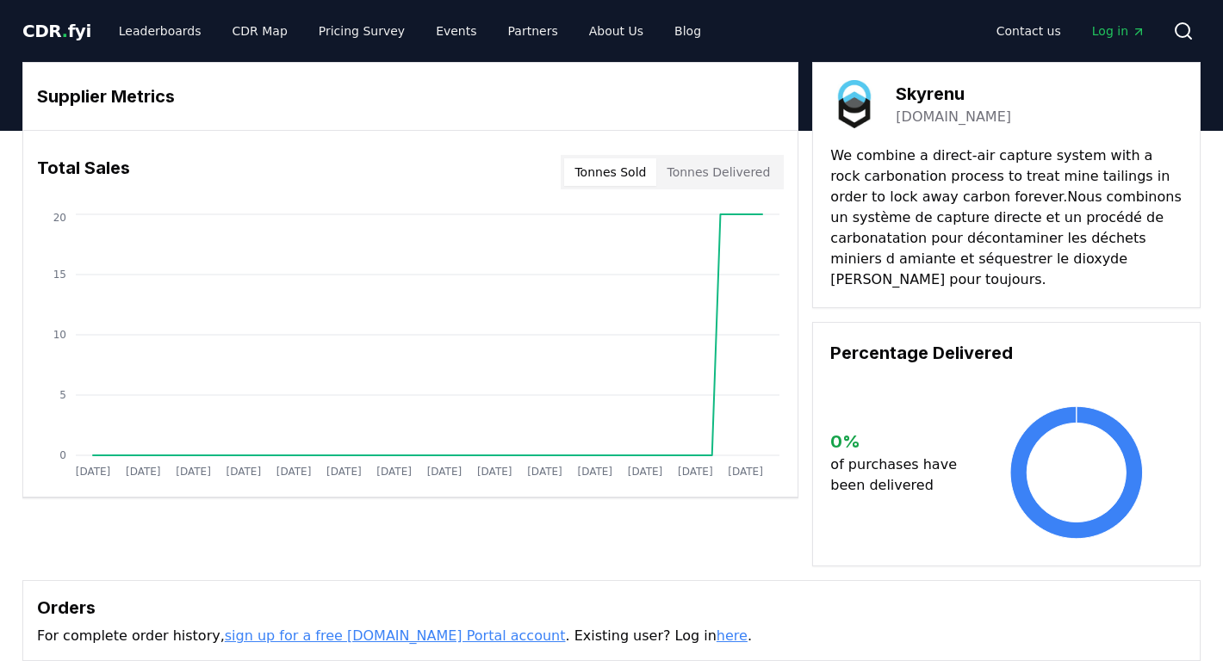 This screenshot has width=1223, height=661. Describe the element at coordinates (687, 31) in the screenshot. I see `a: Blog` at that location.